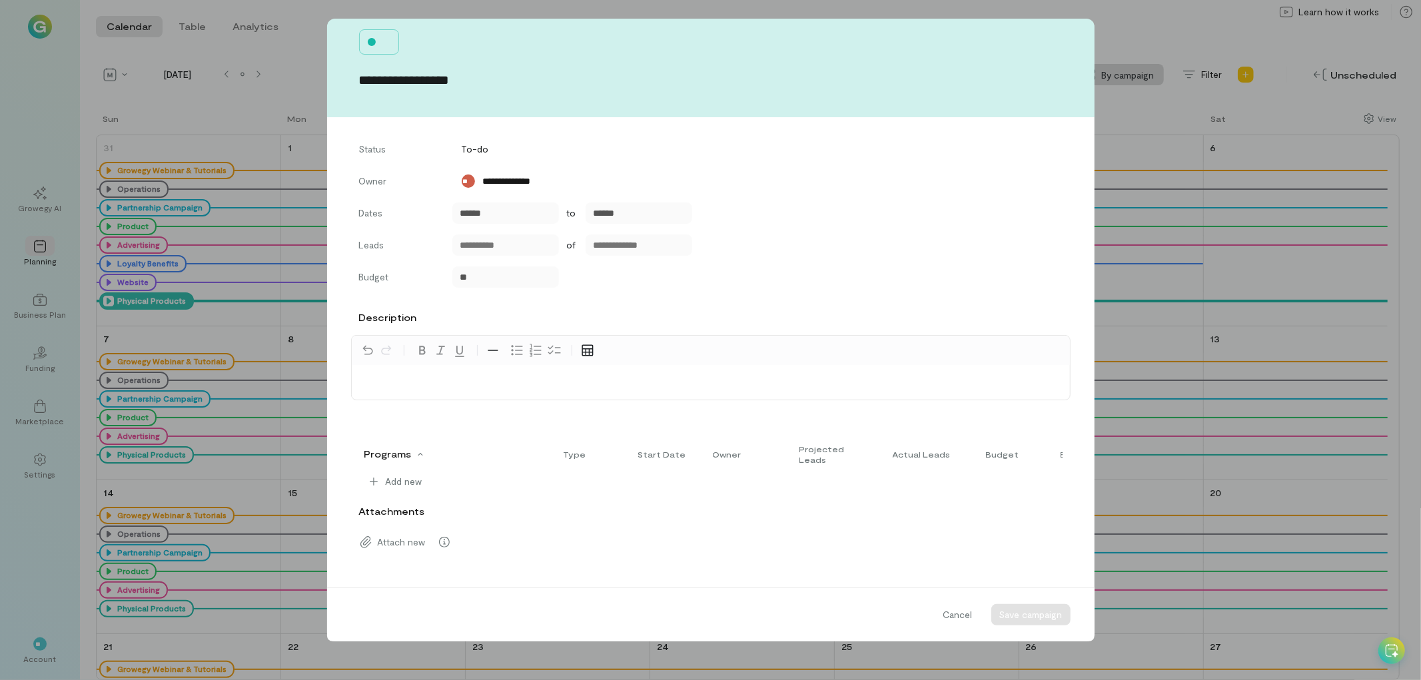 The height and width of the screenshot is (680, 1421). What do you see at coordinates (399, 279) in the screenshot?
I see `label: Budget` at bounding box center [399, 279].